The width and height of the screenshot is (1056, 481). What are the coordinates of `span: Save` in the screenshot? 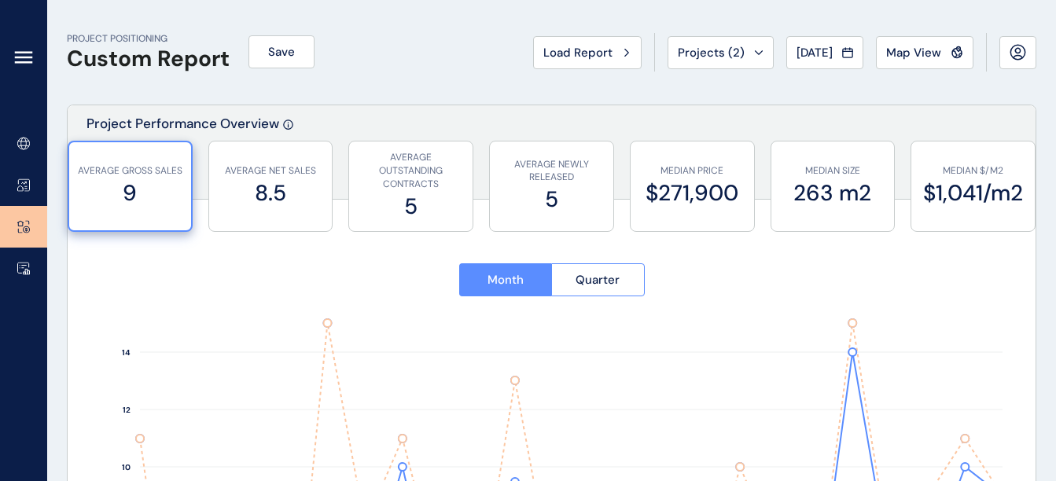 It's located at (281, 52).